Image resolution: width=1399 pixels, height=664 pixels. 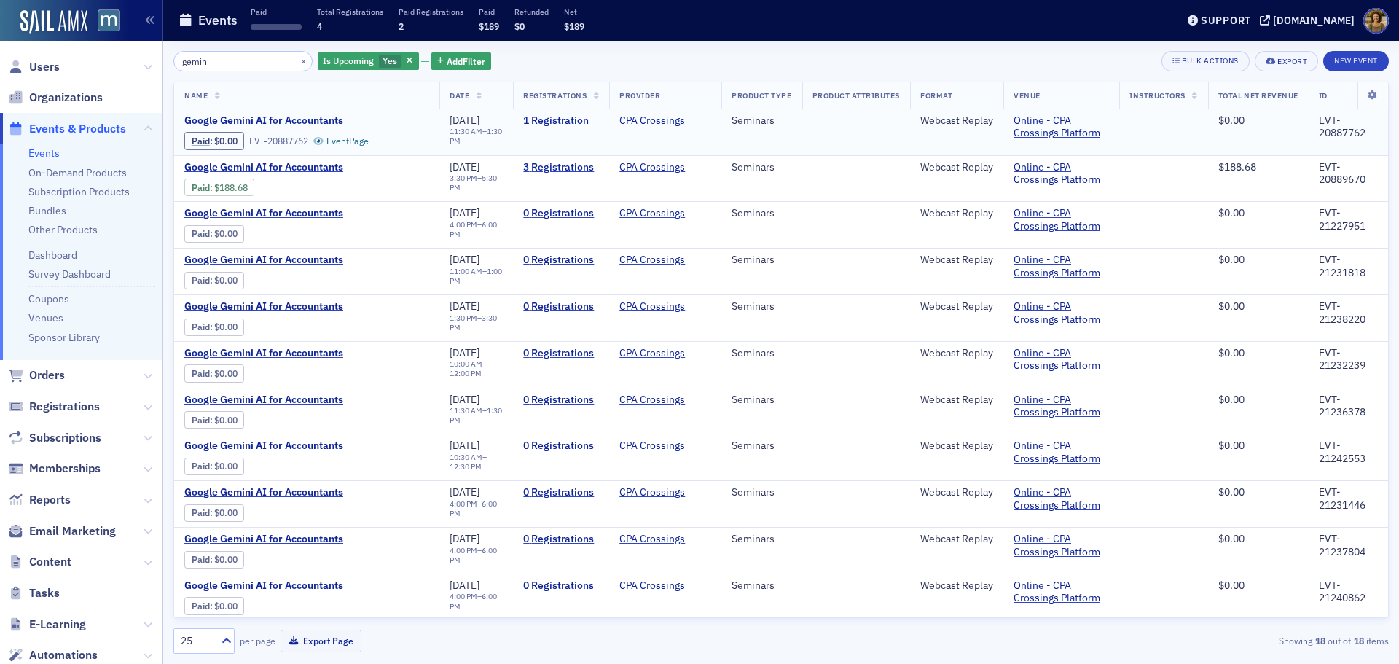 What do you see at coordinates (65, 468) in the screenshot?
I see `span: Memberships` at bounding box center [65, 468].